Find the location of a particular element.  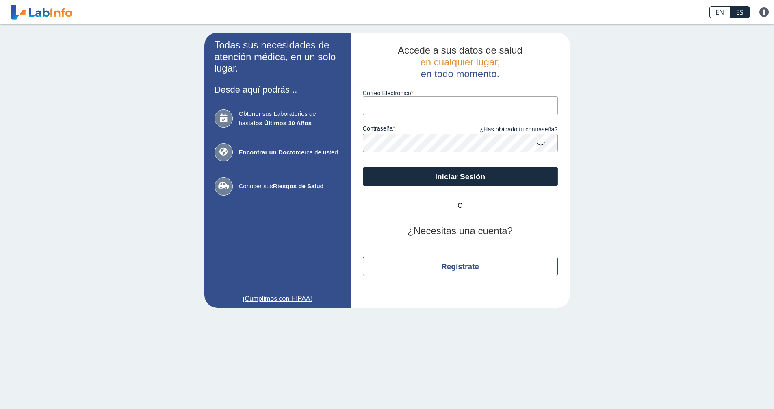

b: los Últimos 10 Años is located at coordinates (282, 123).